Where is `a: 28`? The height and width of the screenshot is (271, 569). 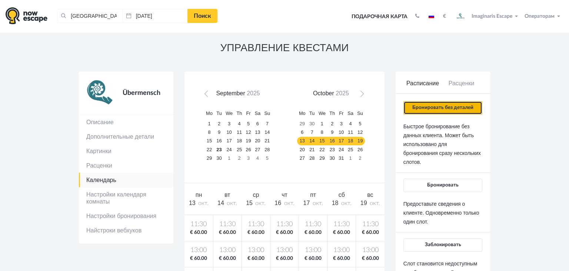 a: 28 is located at coordinates (267, 149).